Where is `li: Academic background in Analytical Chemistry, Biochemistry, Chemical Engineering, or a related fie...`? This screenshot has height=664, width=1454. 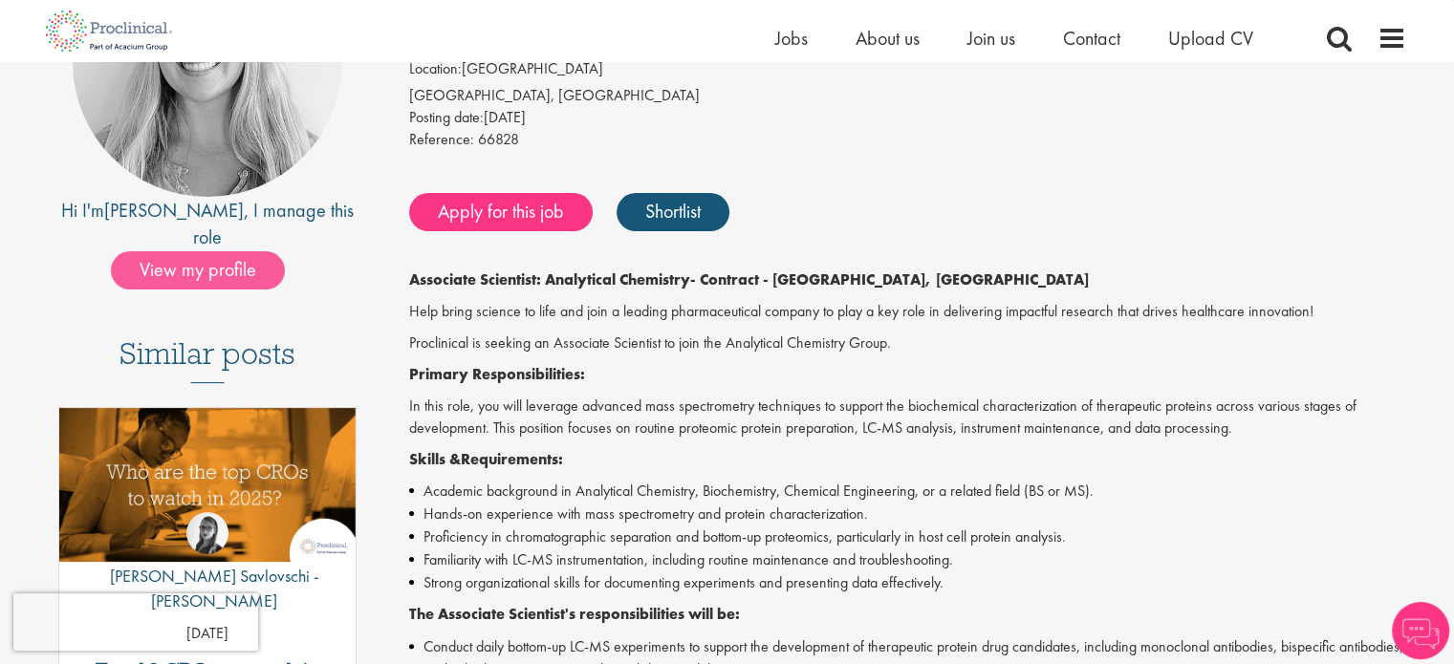
li: Academic background in Analytical Chemistry, Biochemistry, Chemical Engineering, or a related fie... is located at coordinates (907, 491).